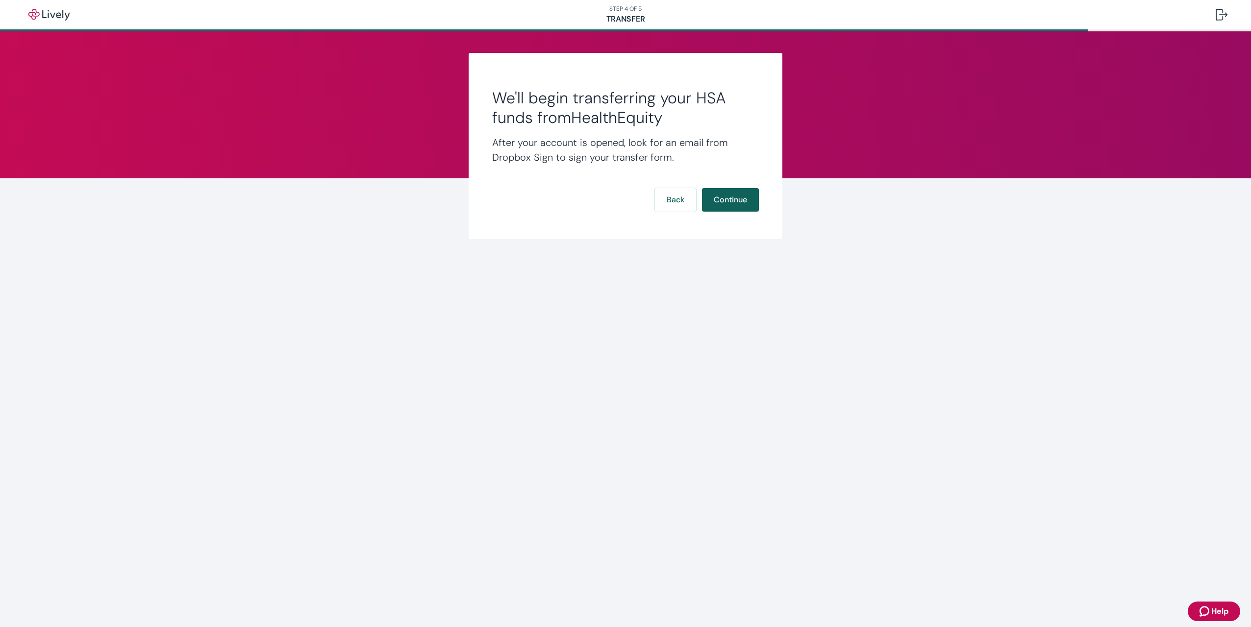 This screenshot has height=627, width=1251. What do you see at coordinates (730, 200) in the screenshot?
I see `button: Continue` at bounding box center [730, 200].